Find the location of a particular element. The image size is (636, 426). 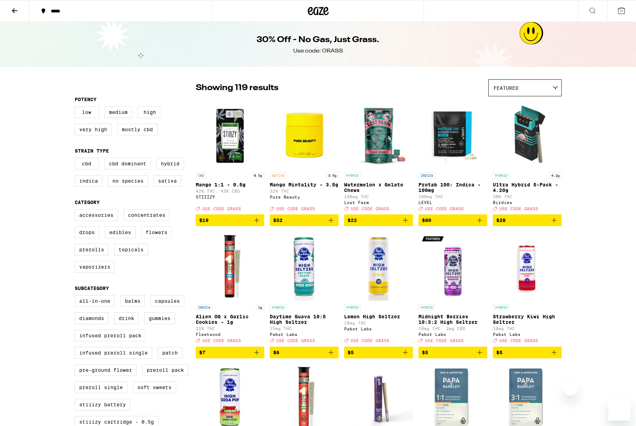

label: Preroll Single is located at coordinates (101, 388).